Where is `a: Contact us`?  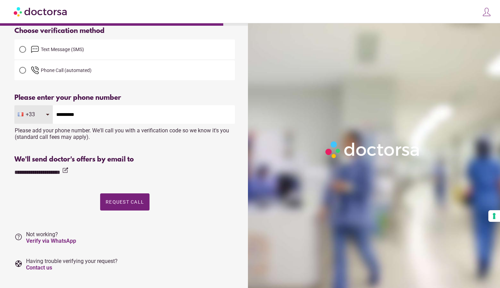 a: Contact us is located at coordinates (39, 268).